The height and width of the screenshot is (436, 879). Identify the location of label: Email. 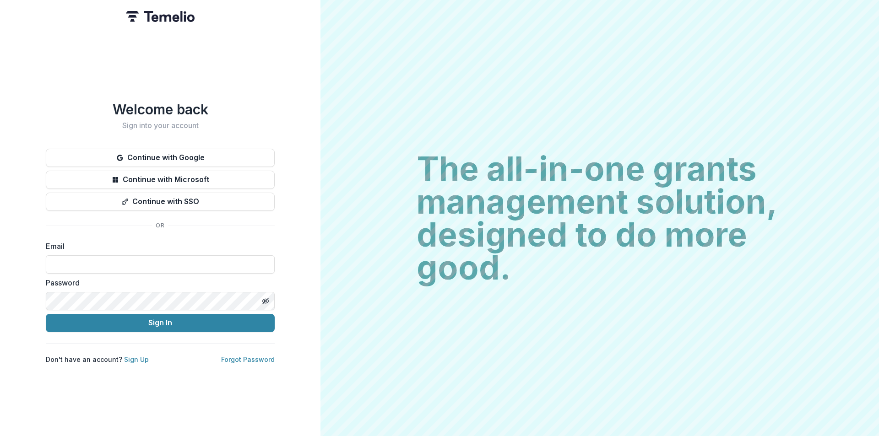
(158, 246).